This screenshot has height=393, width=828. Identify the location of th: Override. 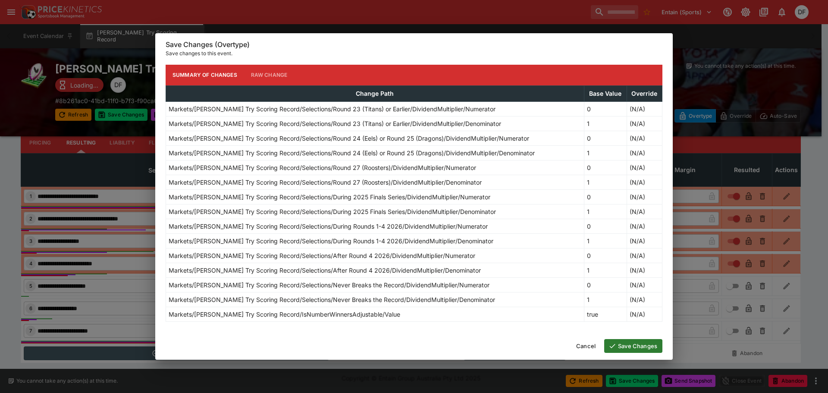
(644, 93).